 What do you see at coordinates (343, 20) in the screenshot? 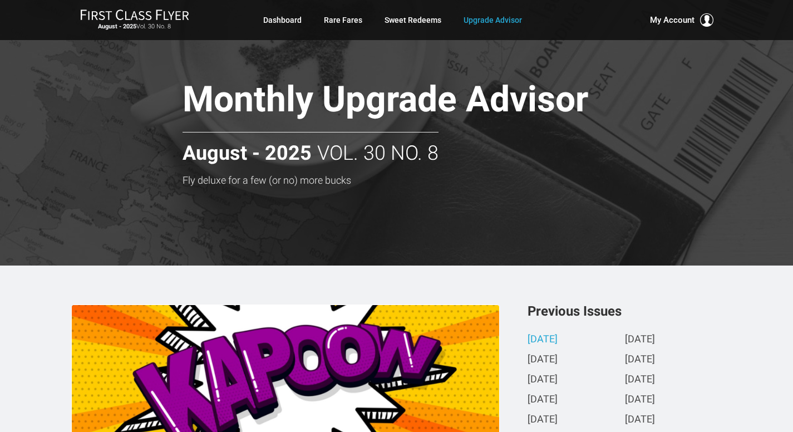
I see `a: Rare Fares` at bounding box center [343, 20].